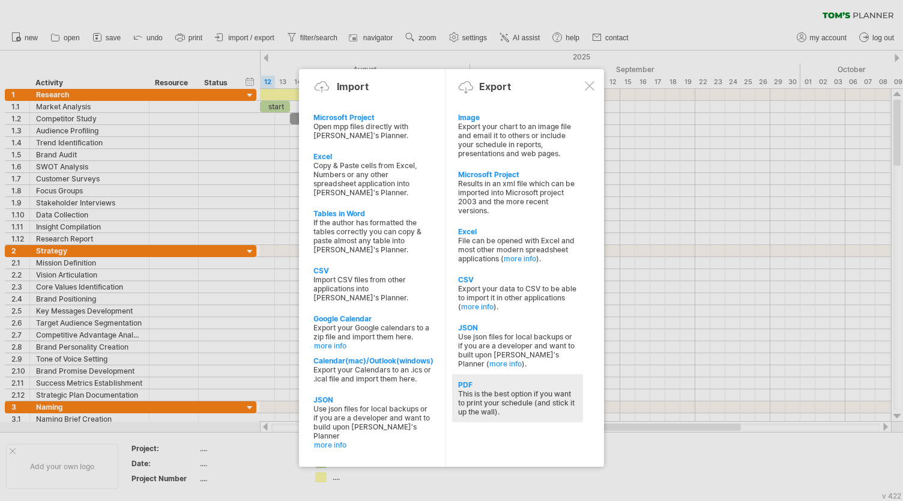 This screenshot has height=501, width=903. What do you see at coordinates (517, 279) in the screenshot?
I see `div: CSV` at bounding box center [517, 279].